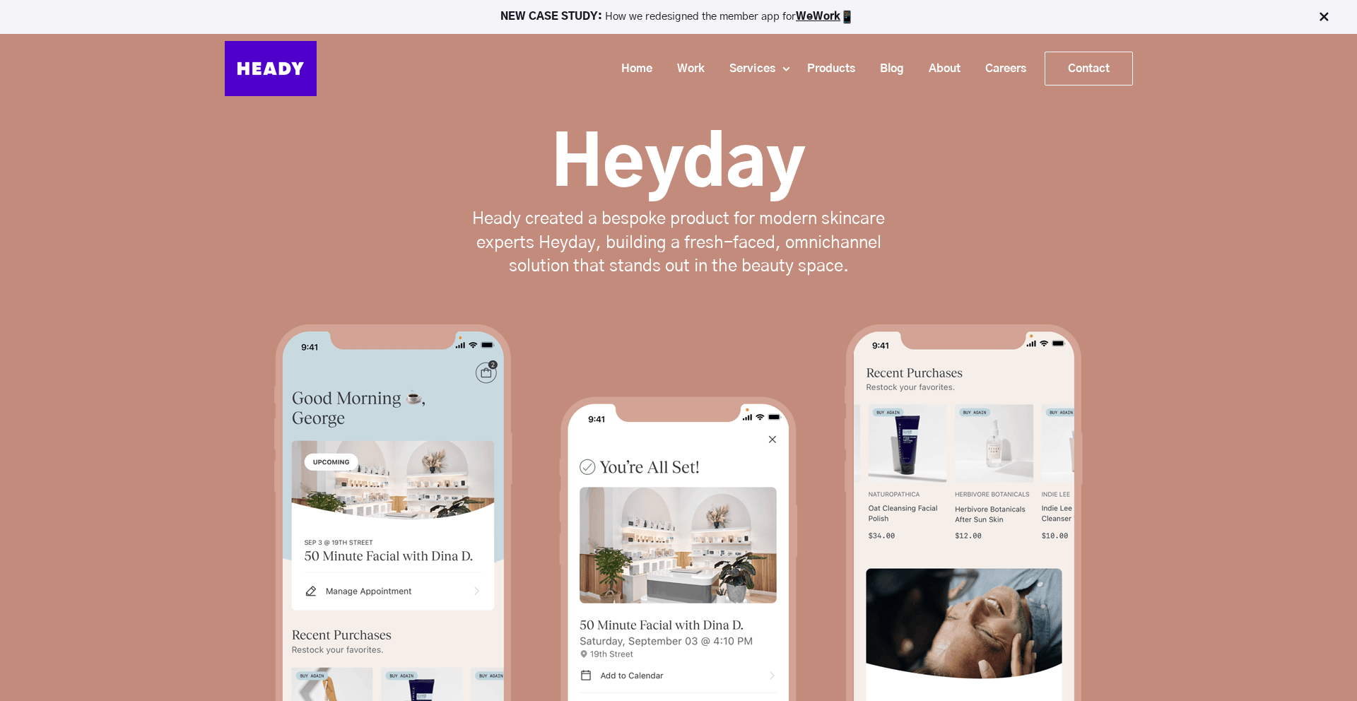 This screenshot has height=701, width=1357. What do you see at coordinates (1324, 17) in the screenshot?
I see `img: Close Bar` at bounding box center [1324, 17].